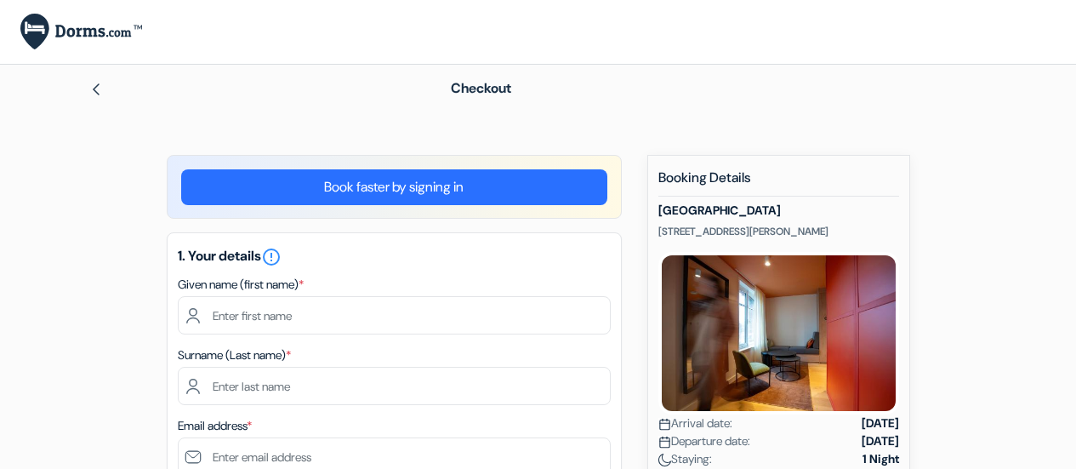 The height and width of the screenshot is (469, 1076). What do you see at coordinates (81, 31) in the screenshot?
I see `img: Dorms.com` at bounding box center [81, 31].